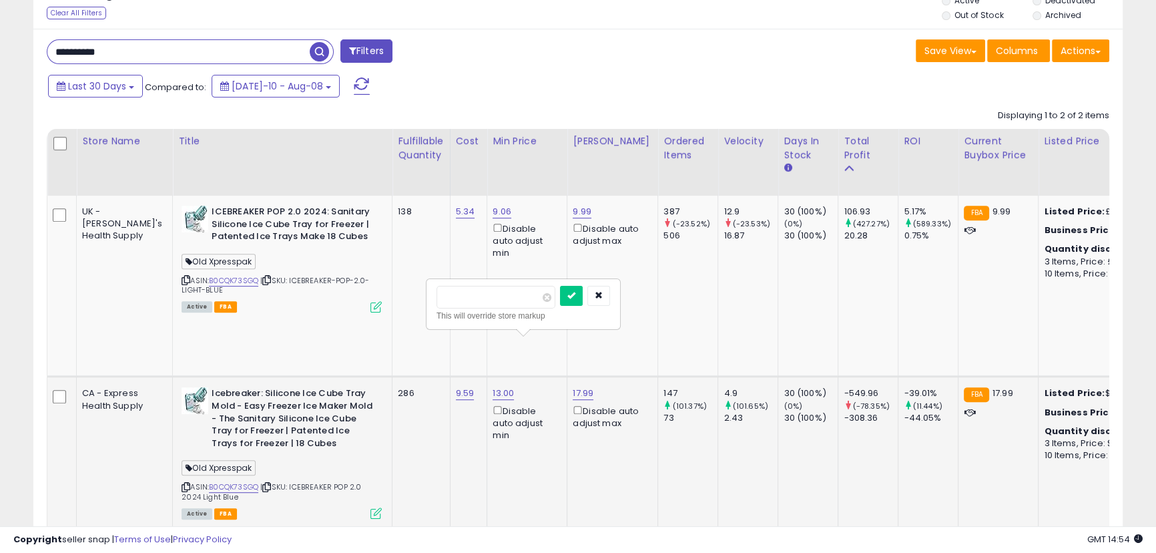  What do you see at coordinates (871, 224) in the screenshot?
I see `small: (427.27%)` at bounding box center [871, 224].